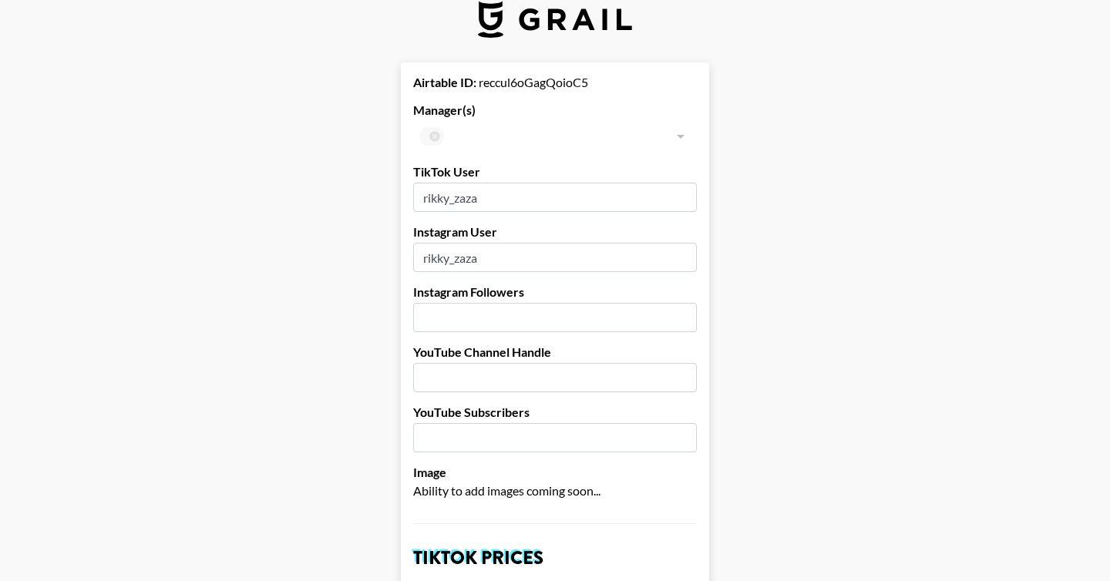 The height and width of the screenshot is (581, 1110). What do you see at coordinates (445, 82) in the screenshot?
I see `strong: Airtable ID:` at bounding box center [445, 82].